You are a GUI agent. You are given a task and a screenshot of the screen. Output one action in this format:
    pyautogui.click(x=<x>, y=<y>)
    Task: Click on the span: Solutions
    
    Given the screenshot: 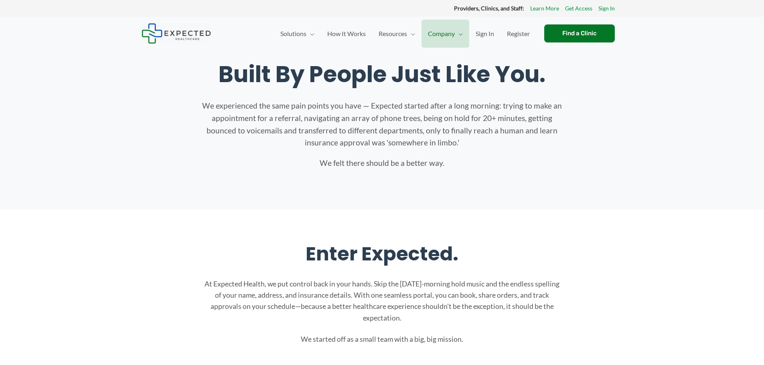 What is the action you would take?
    pyautogui.click(x=293, y=34)
    